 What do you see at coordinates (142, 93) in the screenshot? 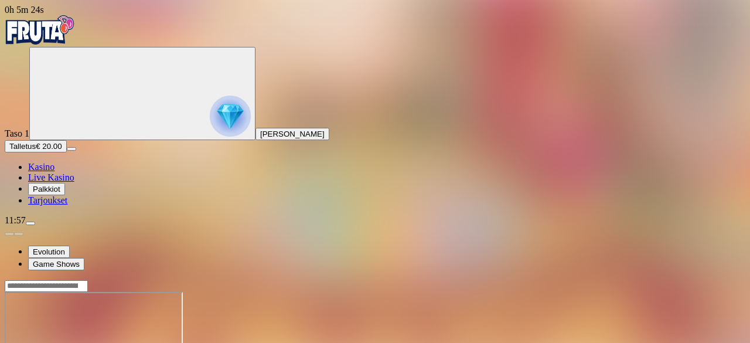
I see `button: reward progress` at bounding box center [142, 93].